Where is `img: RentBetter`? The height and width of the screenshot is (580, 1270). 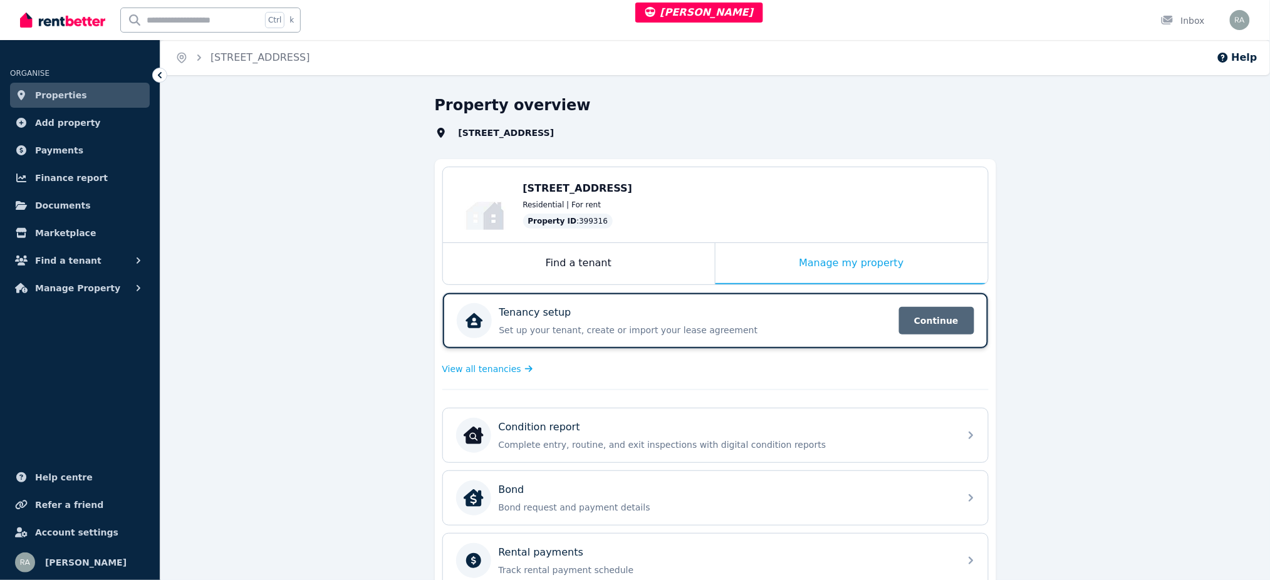
img: RentBetter is located at coordinates (63, 20).